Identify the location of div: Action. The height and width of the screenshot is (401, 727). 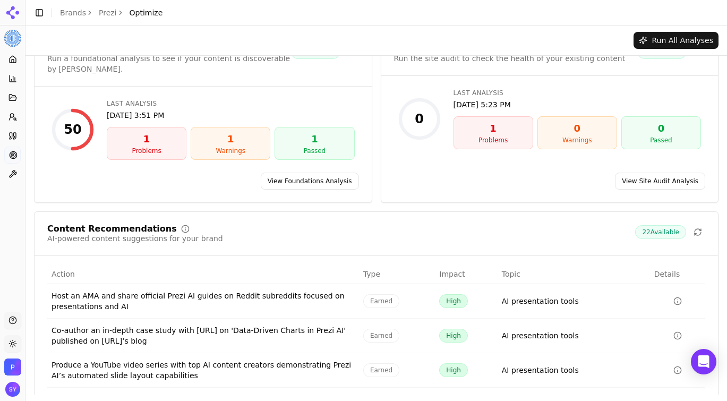
(203, 274).